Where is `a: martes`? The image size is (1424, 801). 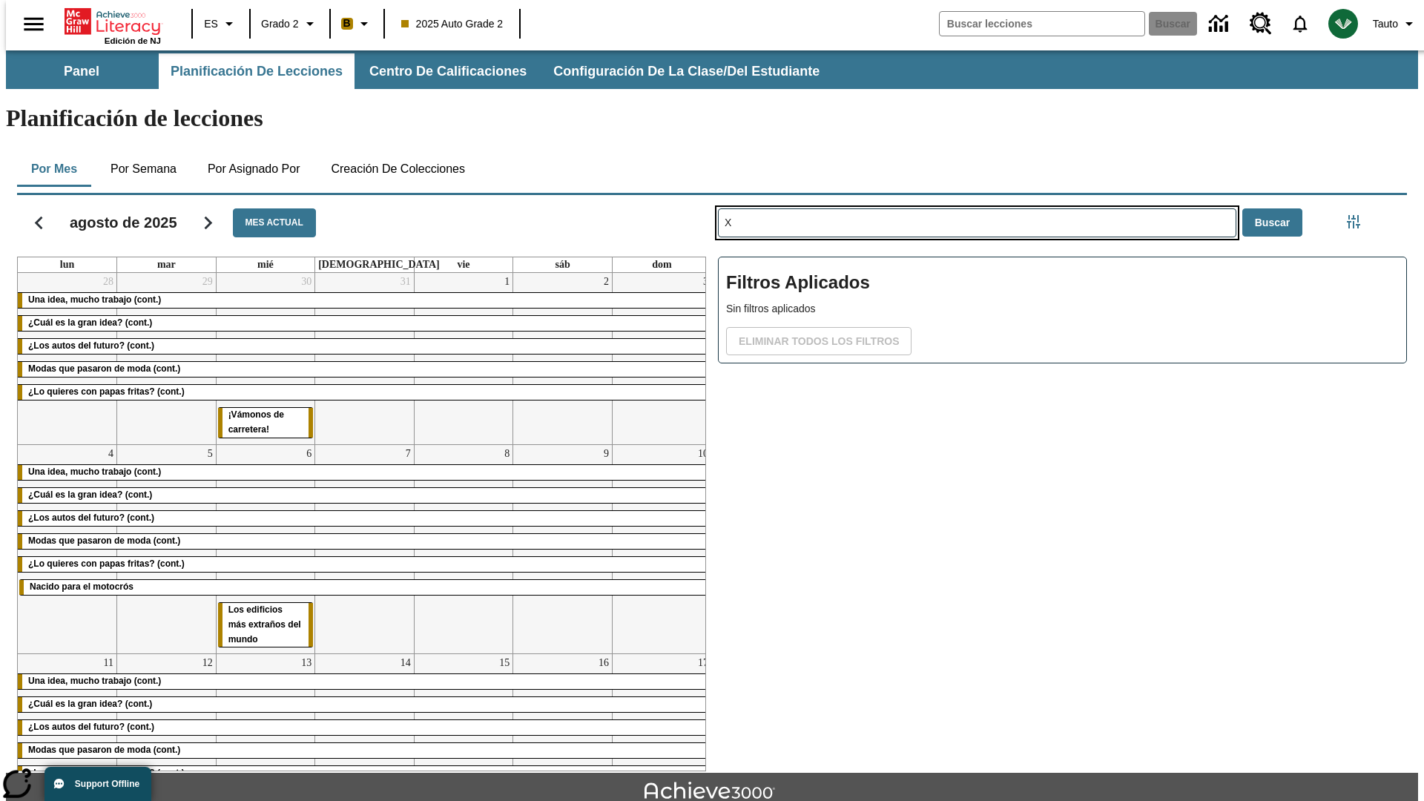 a: martes is located at coordinates (166, 265).